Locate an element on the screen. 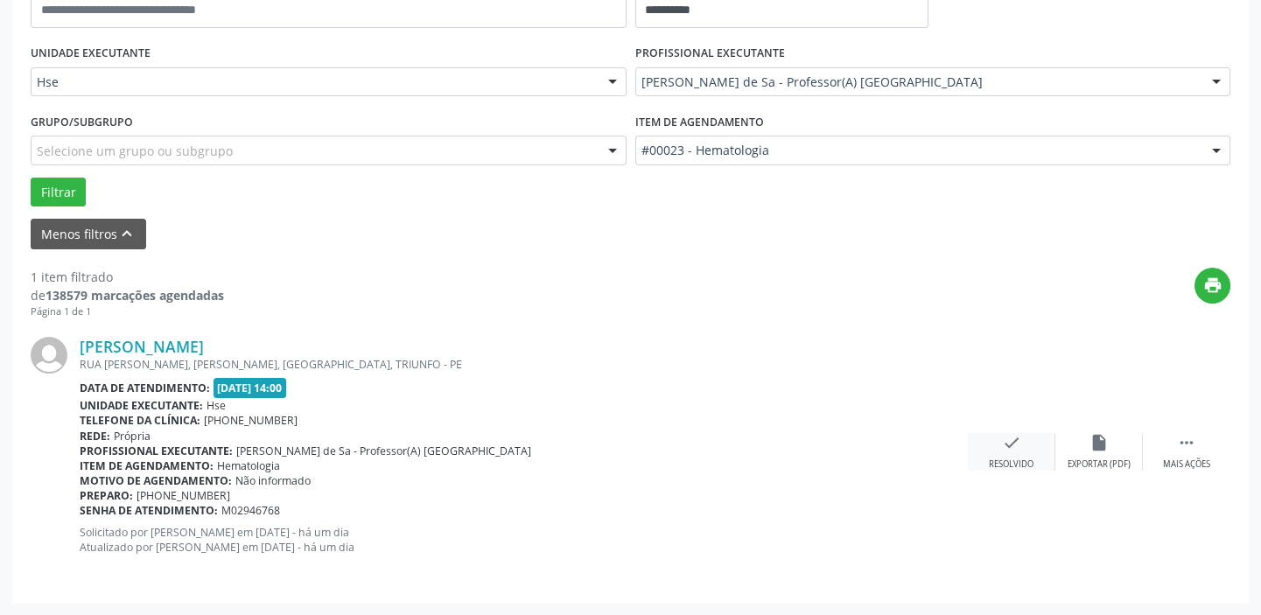 Image resolution: width=1261 pixels, height=615 pixels. div: Resolvido is located at coordinates (1011, 465).